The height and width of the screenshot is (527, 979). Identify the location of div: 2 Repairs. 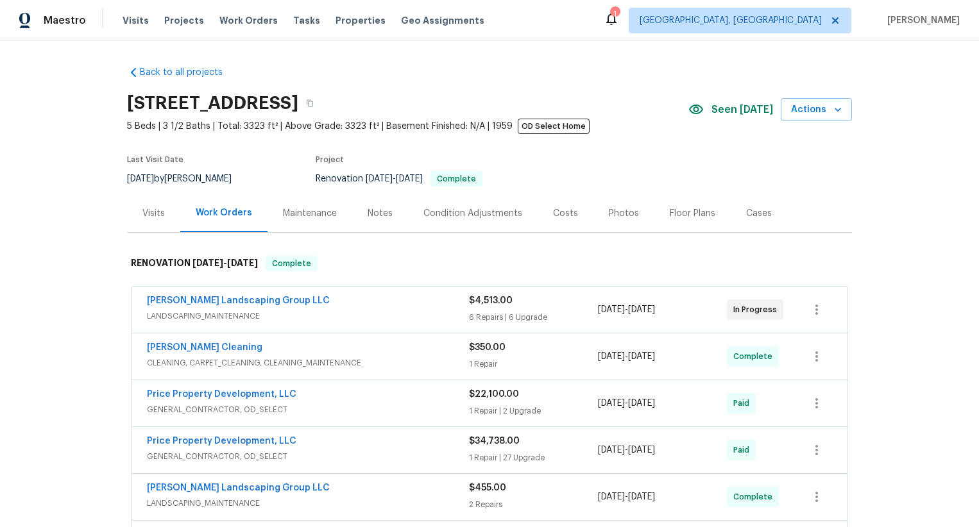
(533, 505).